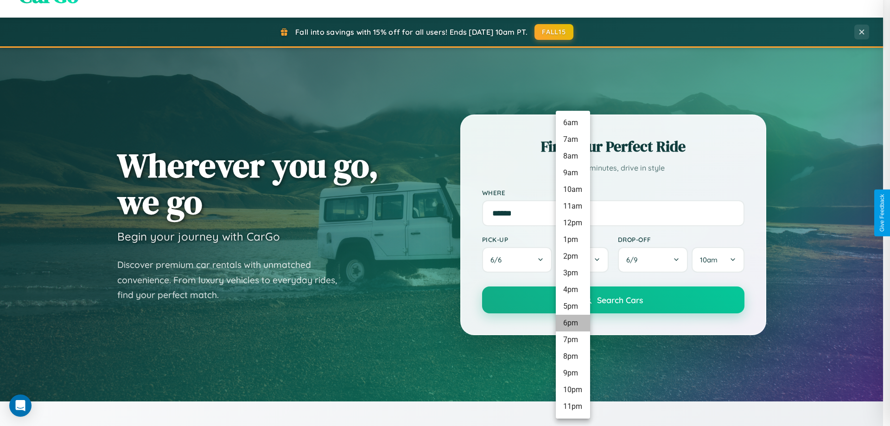 The image size is (890, 426). What do you see at coordinates (573, 373) in the screenshot?
I see `li: 9pm` at bounding box center [573, 373].